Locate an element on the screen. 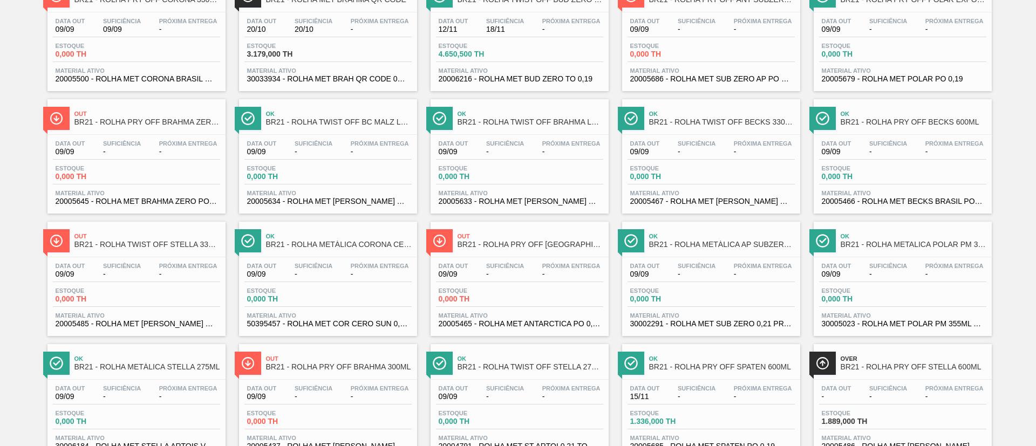 The image size is (1036, 446). span: 12/11 is located at coordinates (453, 29).